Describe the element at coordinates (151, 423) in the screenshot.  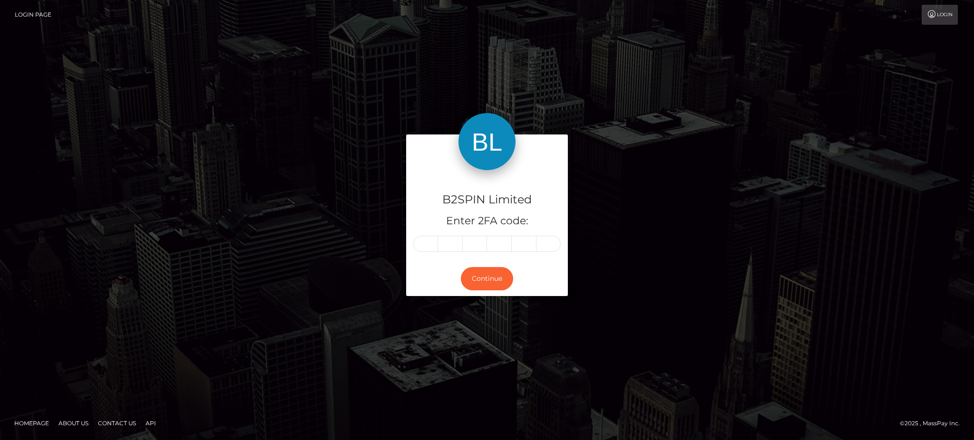
I see `a: API` at that location.